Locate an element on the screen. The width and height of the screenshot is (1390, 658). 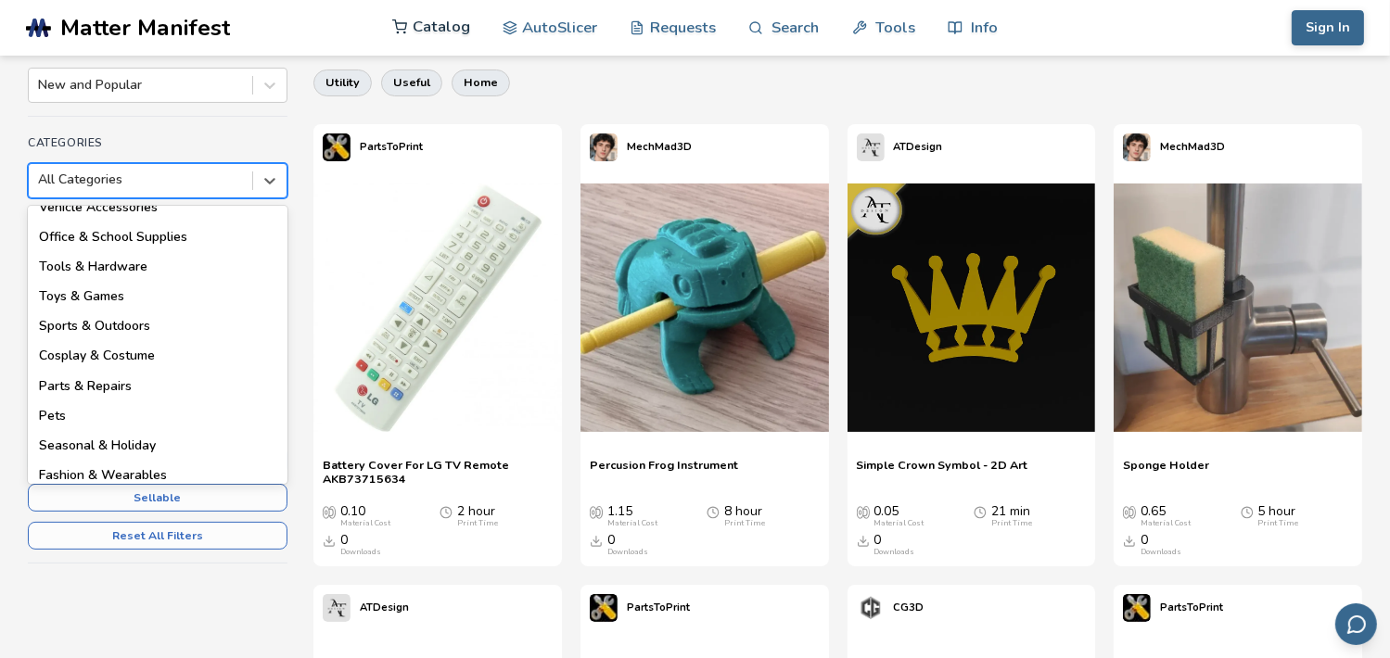
button: Reset All Filters is located at coordinates (158, 536).